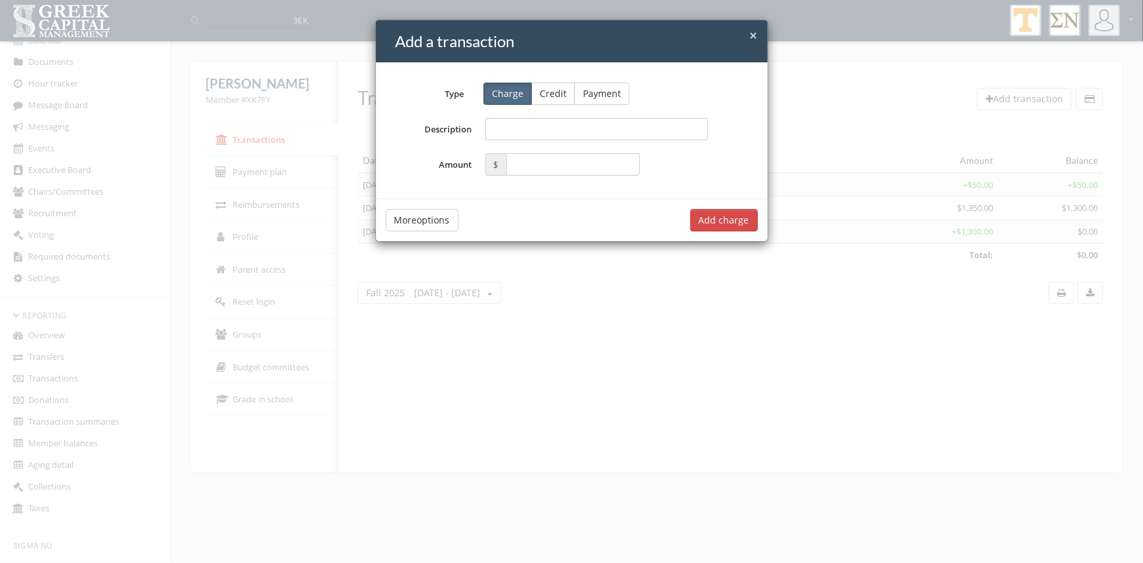 The height and width of the screenshot is (563, 1143). What do you see at coordinates (553, 94) in the screenshot?
I see `button: Credit` at bounding box center [553, 94].